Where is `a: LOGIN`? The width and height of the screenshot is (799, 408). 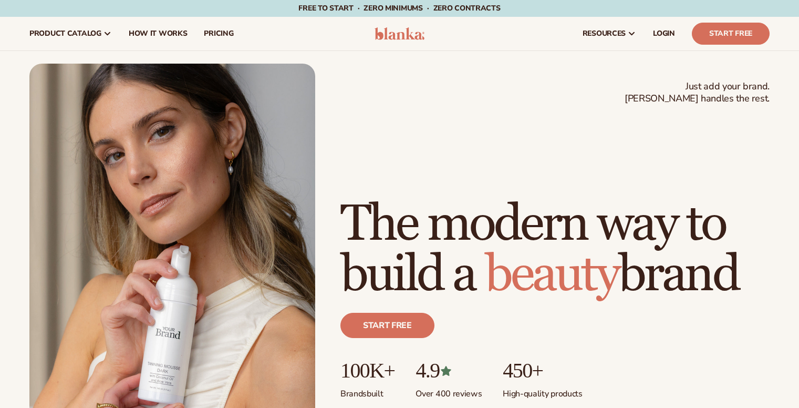 a: LOGIN is located at coordinates (664, 34).